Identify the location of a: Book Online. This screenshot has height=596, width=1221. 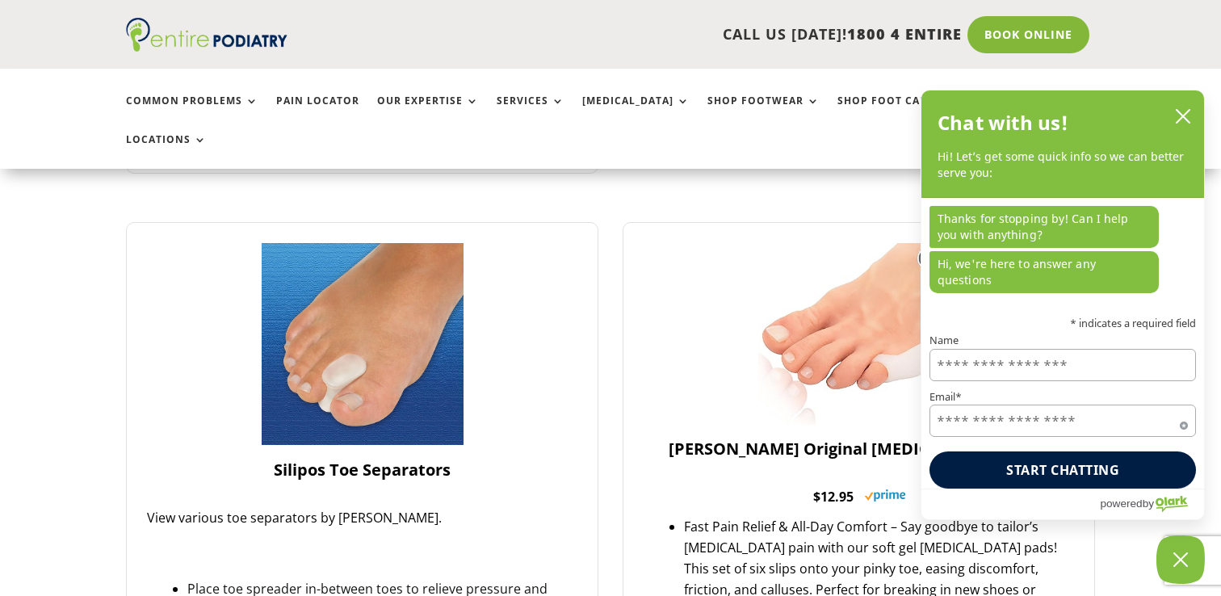
(1028, 35).